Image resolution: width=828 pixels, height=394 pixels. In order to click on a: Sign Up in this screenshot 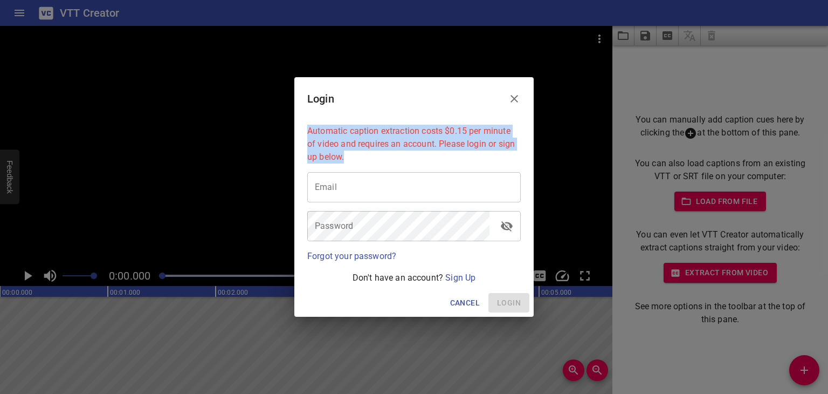, I will do `click(460, 277)`.